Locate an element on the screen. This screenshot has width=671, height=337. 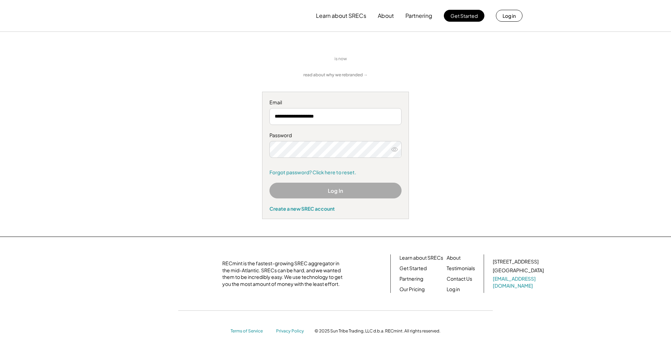
a: About is located at coordinates (454, 258).